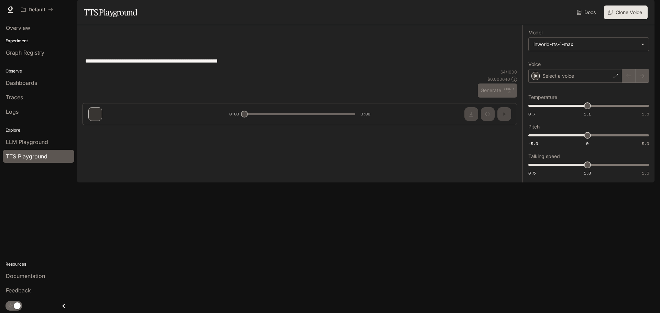 The width and height of the screenshot is (660, 313). I want to click on p: Voice, so click(535, 64).